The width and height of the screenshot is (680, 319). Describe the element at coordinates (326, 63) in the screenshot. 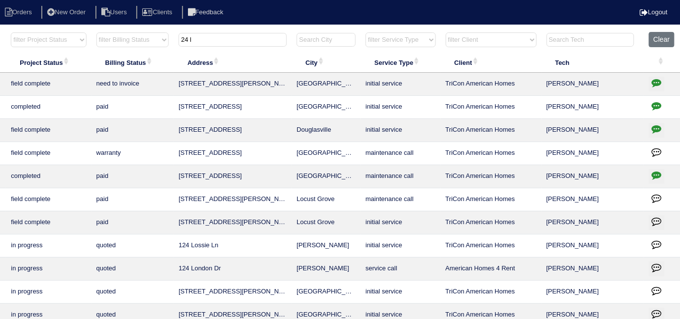

I see `th: City: activate to sort column ascending` at that location.